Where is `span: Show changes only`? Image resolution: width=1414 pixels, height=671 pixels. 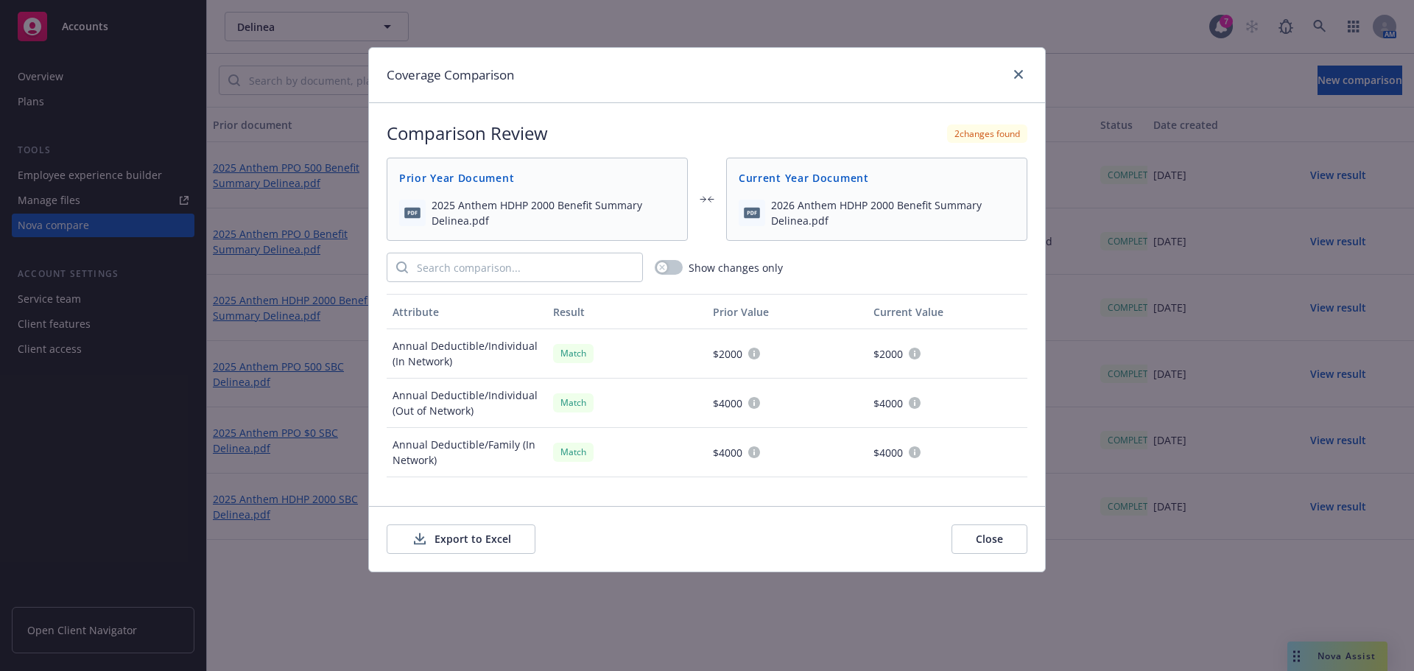 span: Show changes only is located at coordinates (736, 267).